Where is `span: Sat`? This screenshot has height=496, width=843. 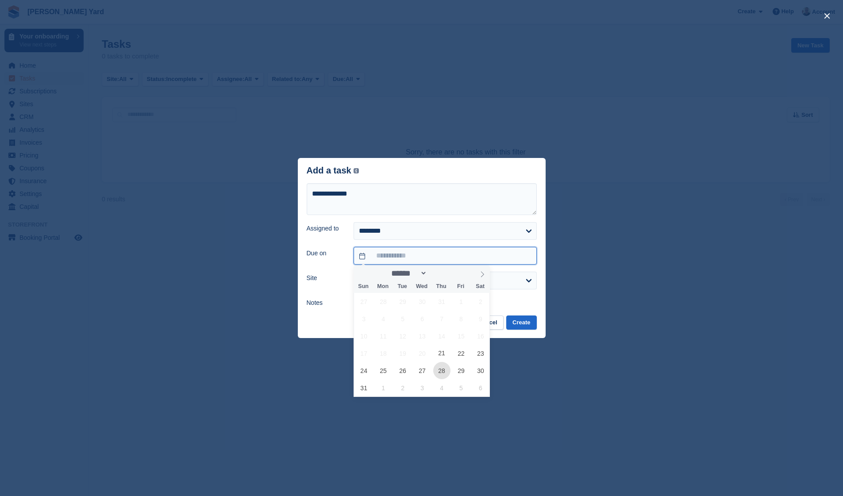
span: Sat is located at coordinates (480, 286).